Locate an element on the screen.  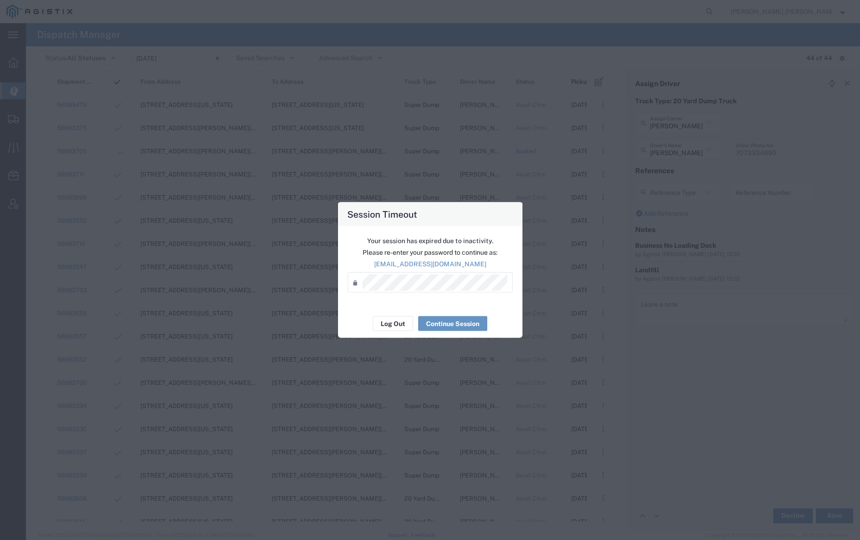
p: Your session has expired due to inactivity. is located at coordinates (430, 241).